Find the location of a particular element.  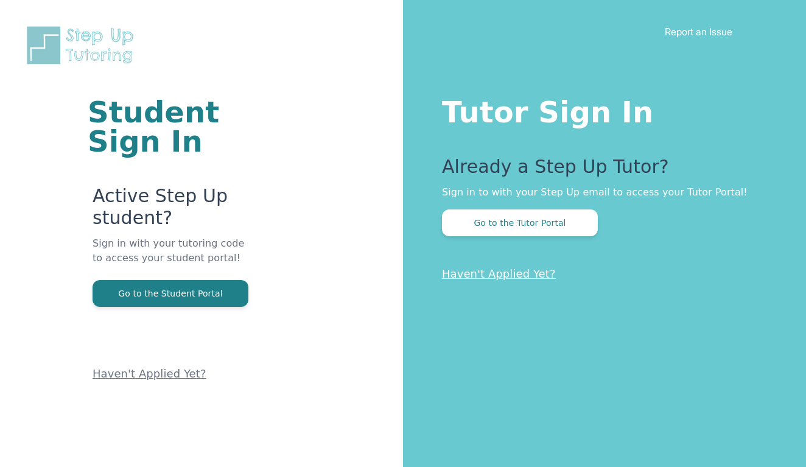

button: Go to the Tutor Portal is located at coordinates (520, 223).